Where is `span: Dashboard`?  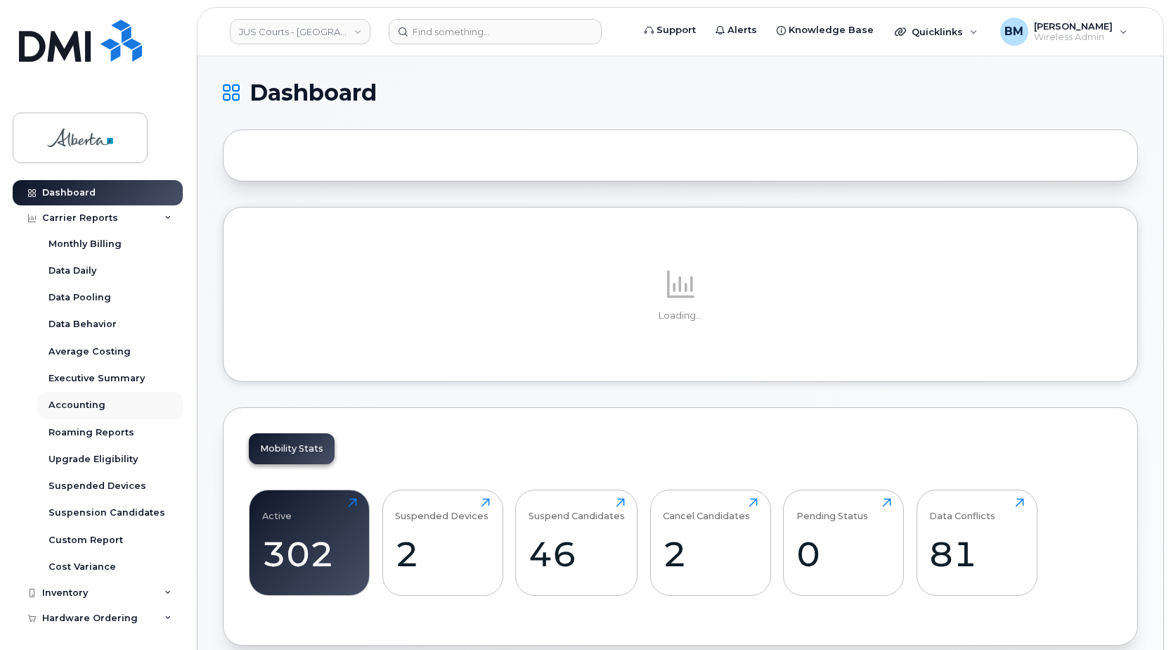
span: Dashboard is located at coordinates (313, 93).